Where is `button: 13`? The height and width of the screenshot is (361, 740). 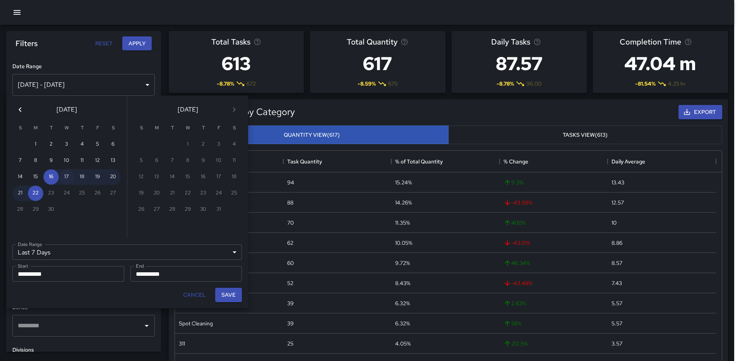 button: 13 is located at coordinates (113, 161).